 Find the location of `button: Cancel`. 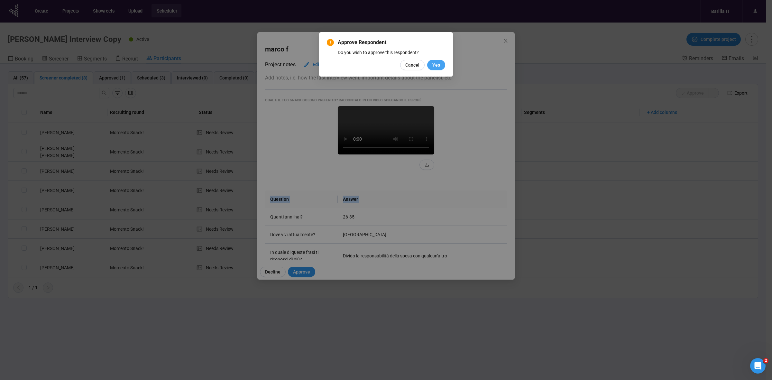

button: Cancel is located at coordinates (412, 65).